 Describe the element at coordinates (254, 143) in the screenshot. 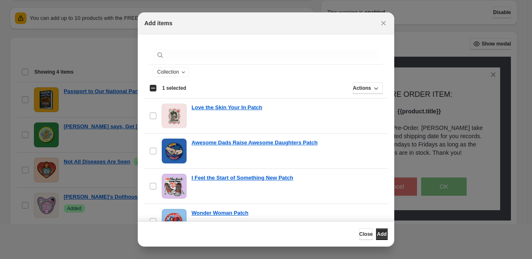

I see `a: Awesome Dads Raise Awesome Daughters Patch` at that location.